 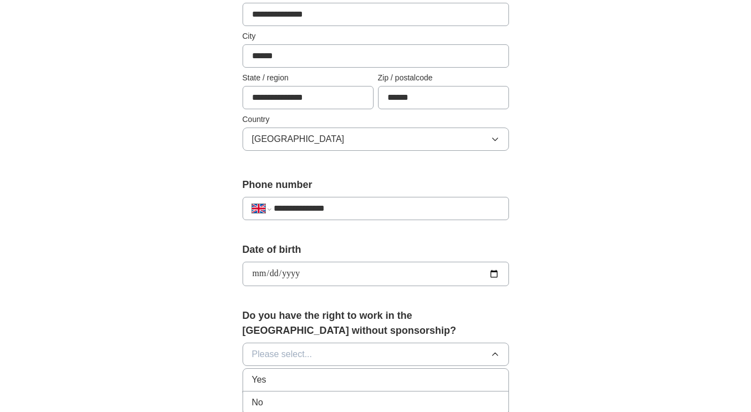 I want to click on span: Yes, so click(x=259, y=380).